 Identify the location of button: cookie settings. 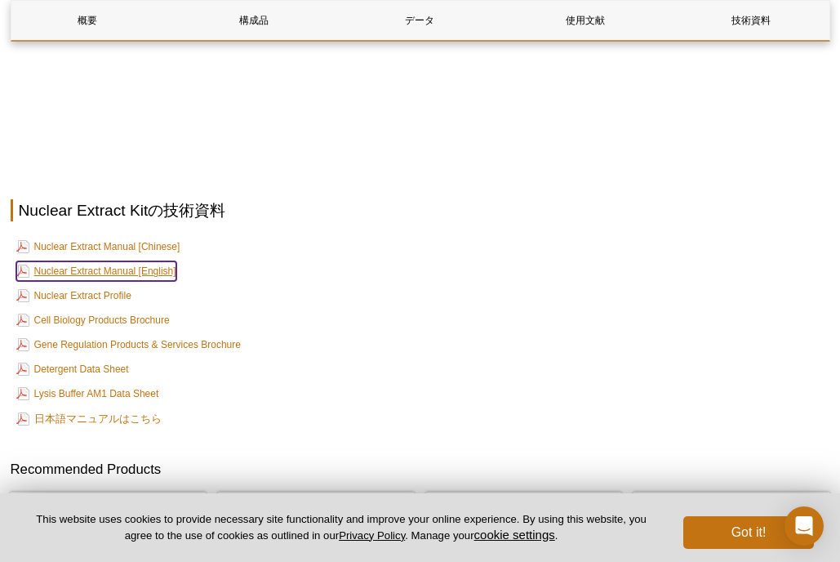
(514, 534).